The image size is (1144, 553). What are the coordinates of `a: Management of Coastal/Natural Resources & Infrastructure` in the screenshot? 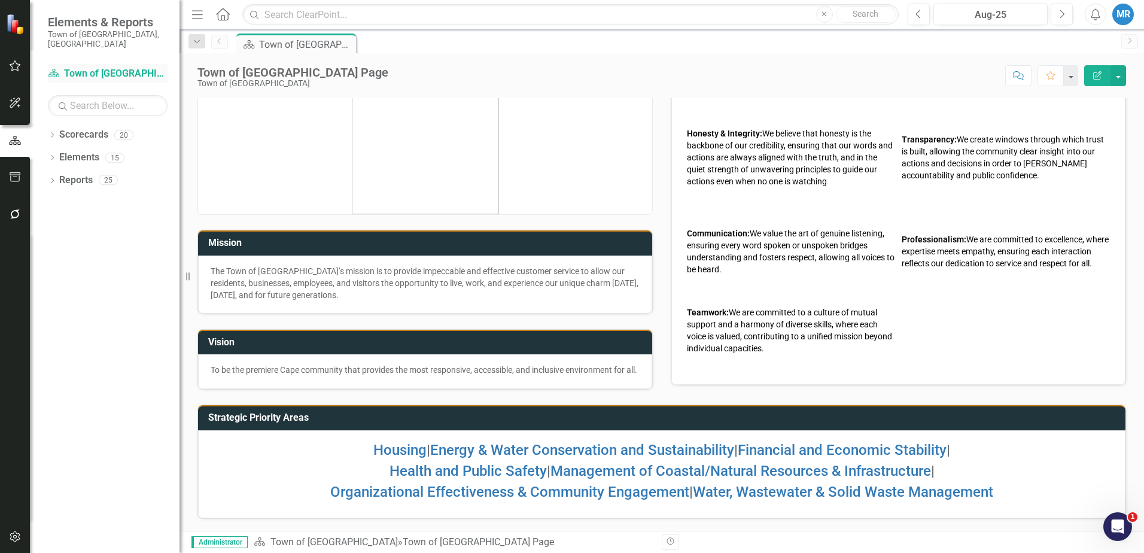 It's located at (740, 471).